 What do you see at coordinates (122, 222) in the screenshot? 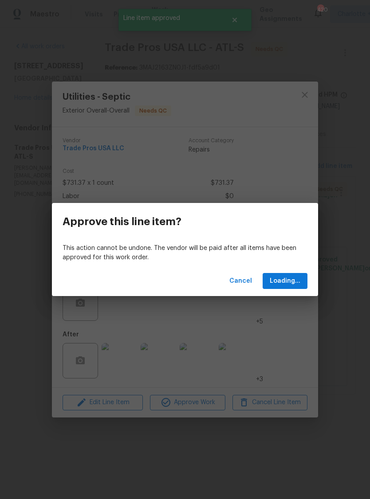
I see `h3: Approve this line item?` at bounding box center [122, 222].